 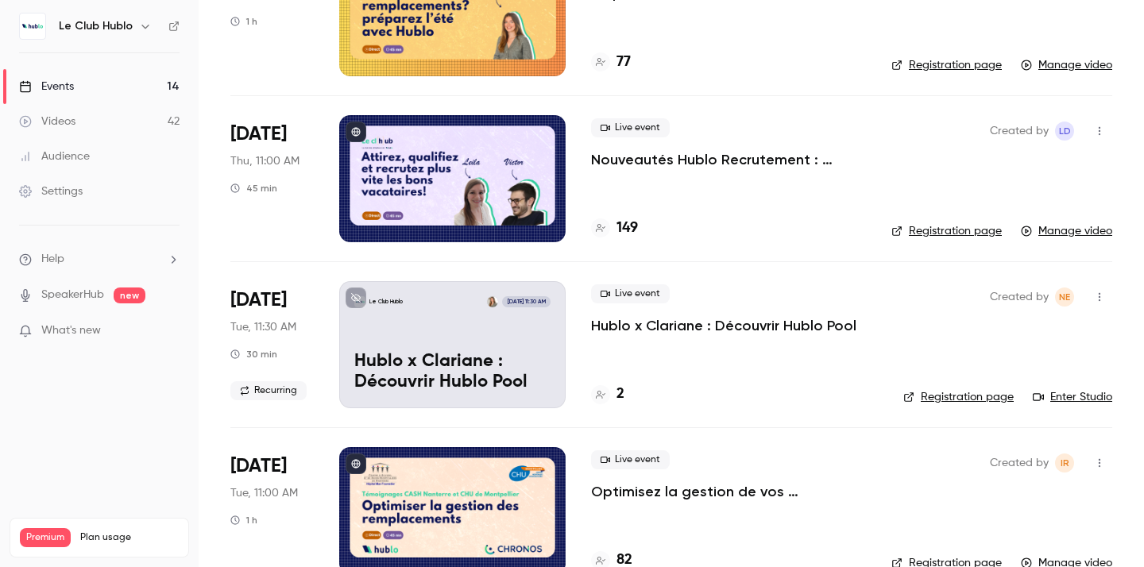 What do you see at coordinates (264, 493) in the screenshot?
I see `span: Tue, 11:00 AM` at bounding box center [264, 493].